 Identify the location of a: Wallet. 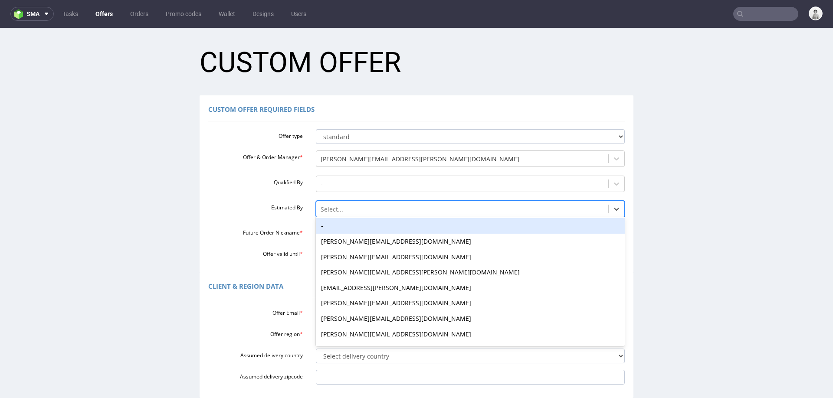
(227, 14).